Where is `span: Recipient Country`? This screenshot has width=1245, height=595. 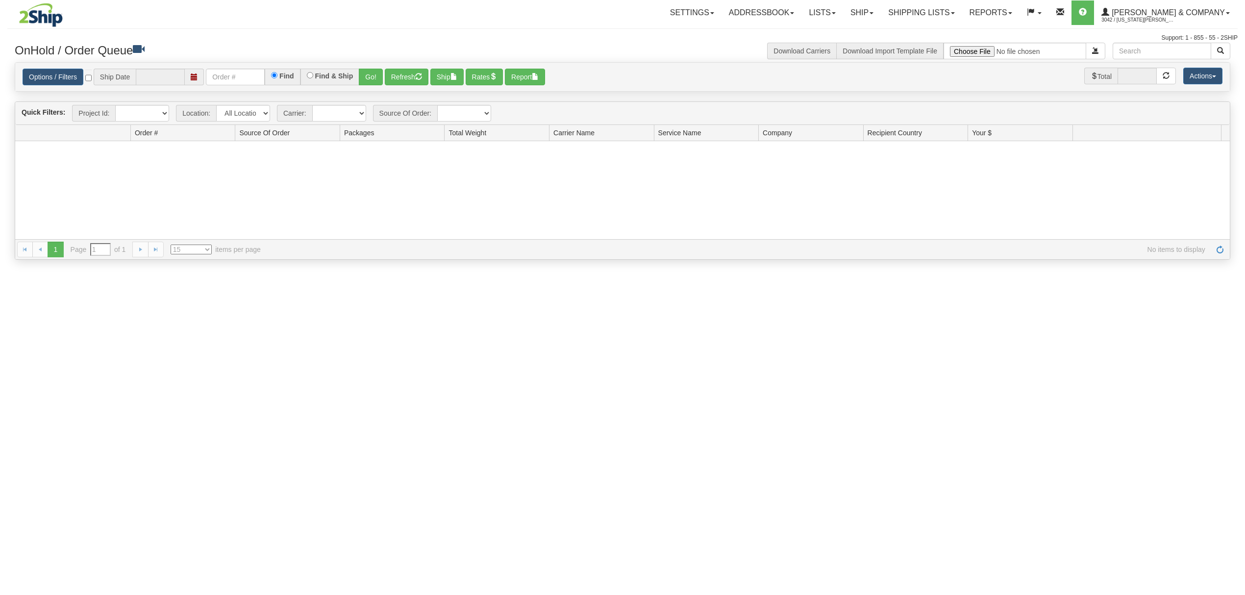
span: Recipient Country is located at coordinates (895, 133).